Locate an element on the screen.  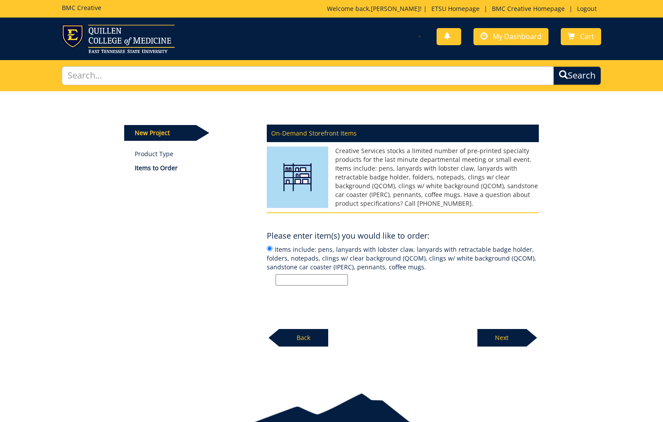
a: My Dashboard is located at coordinates (511, 36).